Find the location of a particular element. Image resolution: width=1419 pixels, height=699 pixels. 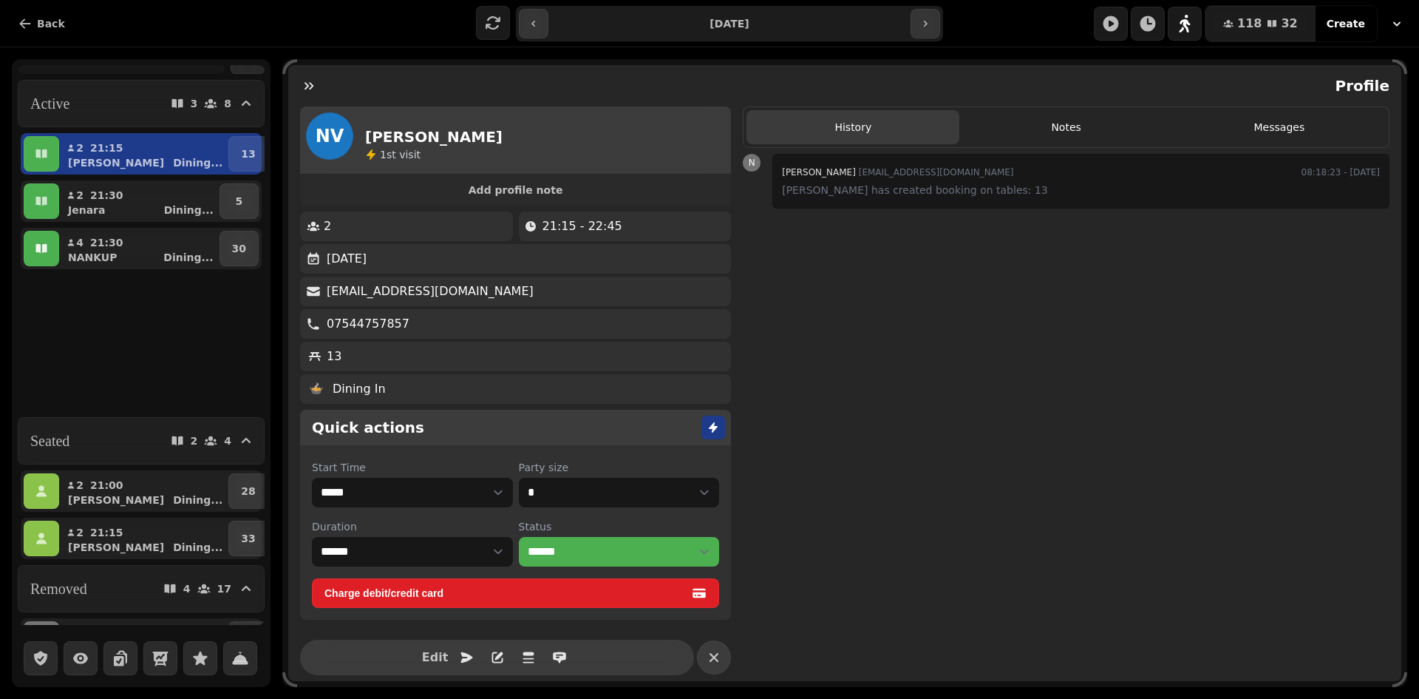

label: Duration is located at coordinates (412, 526).